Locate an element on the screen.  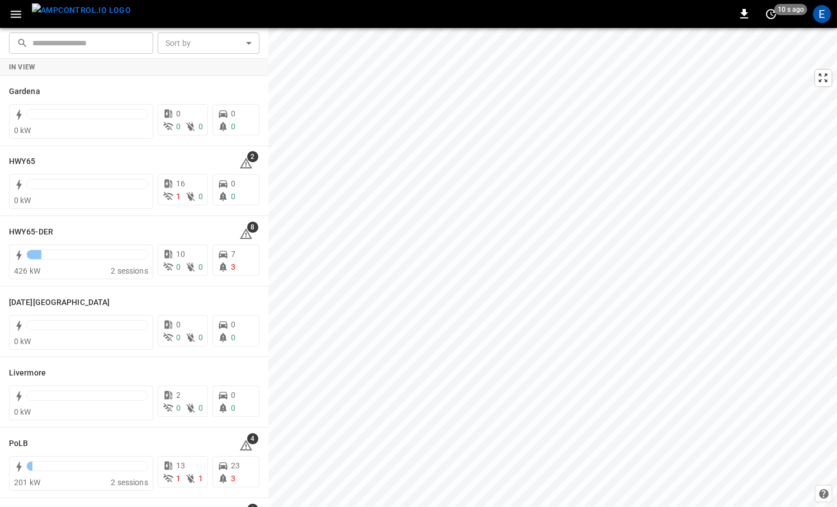
span: 4 is located at coordinates (253, 438).